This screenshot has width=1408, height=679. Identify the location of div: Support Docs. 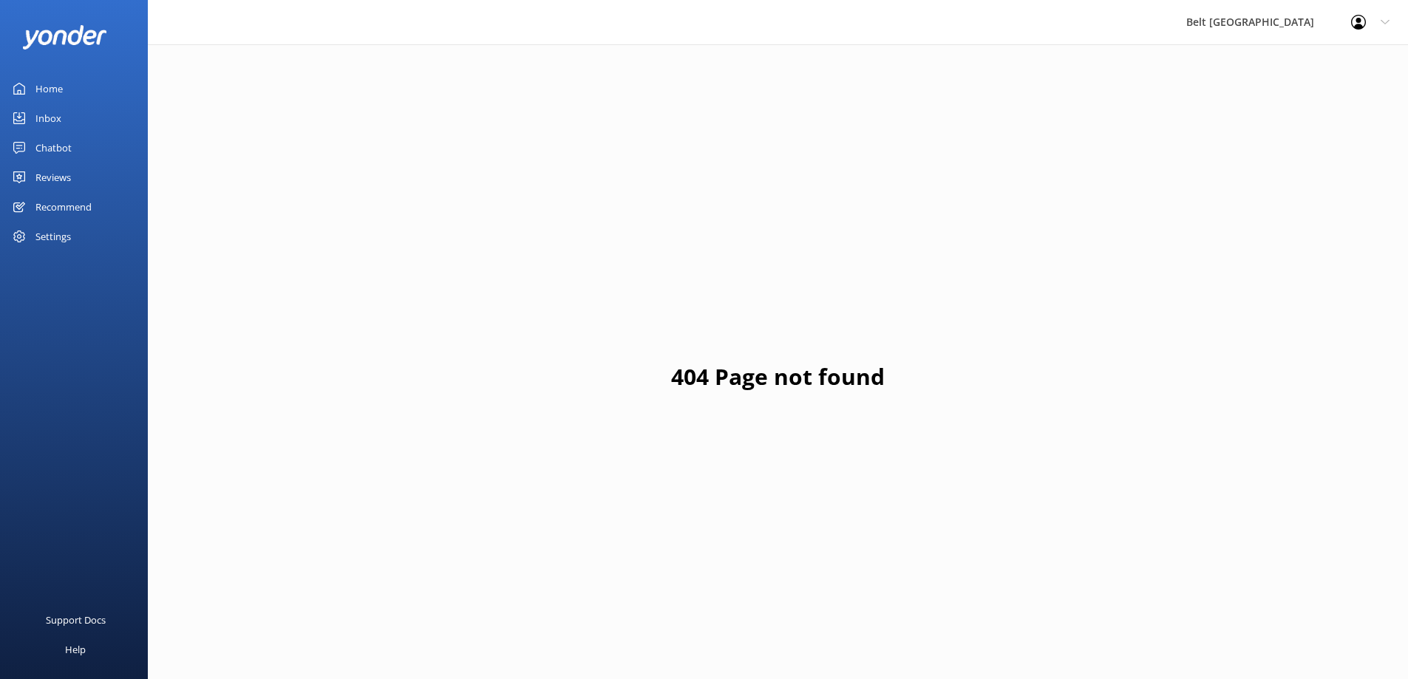
(75, 620).